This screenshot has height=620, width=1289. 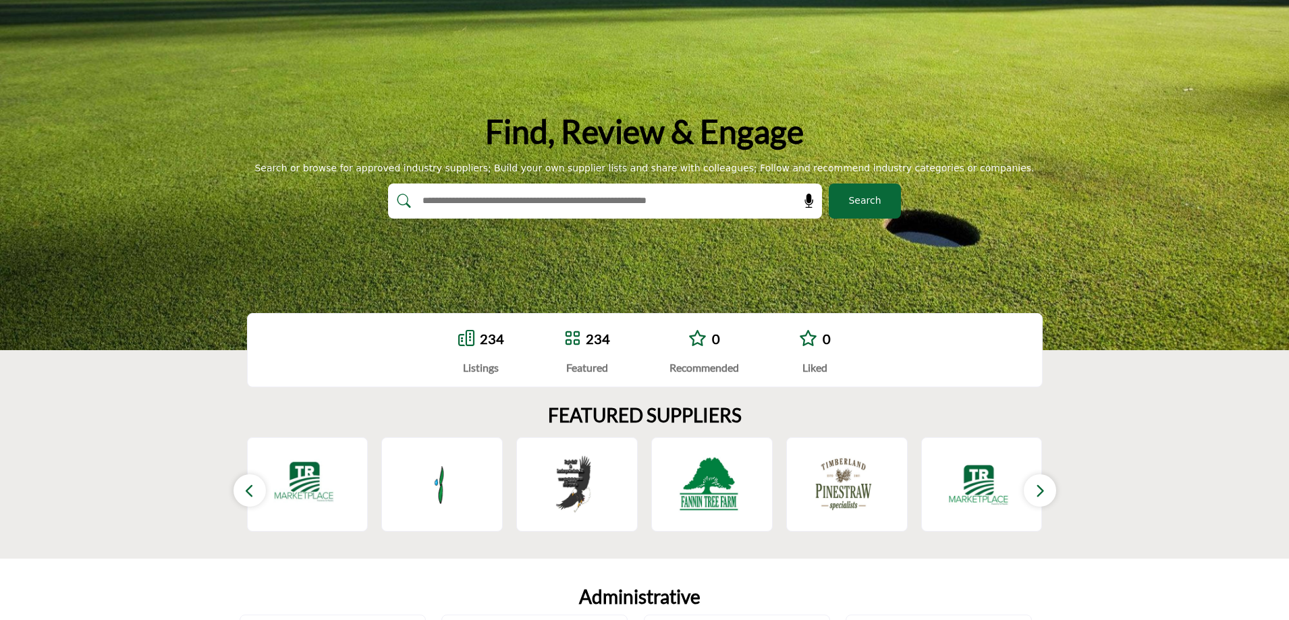 I want to click on i: Go to Liked, so click(x=808, y=338).